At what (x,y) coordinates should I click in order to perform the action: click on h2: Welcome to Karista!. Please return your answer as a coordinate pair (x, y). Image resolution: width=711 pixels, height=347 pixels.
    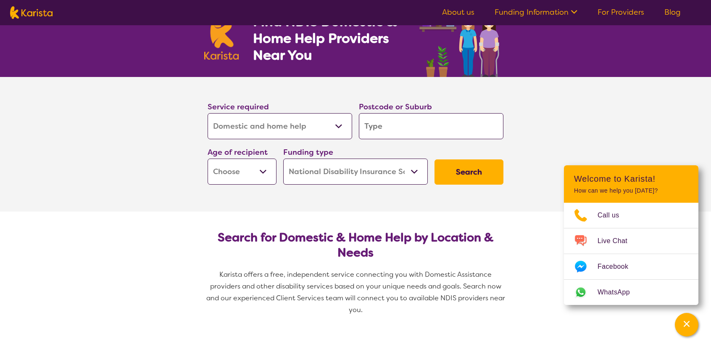
    Looking at the image, I should click on (631, 179).